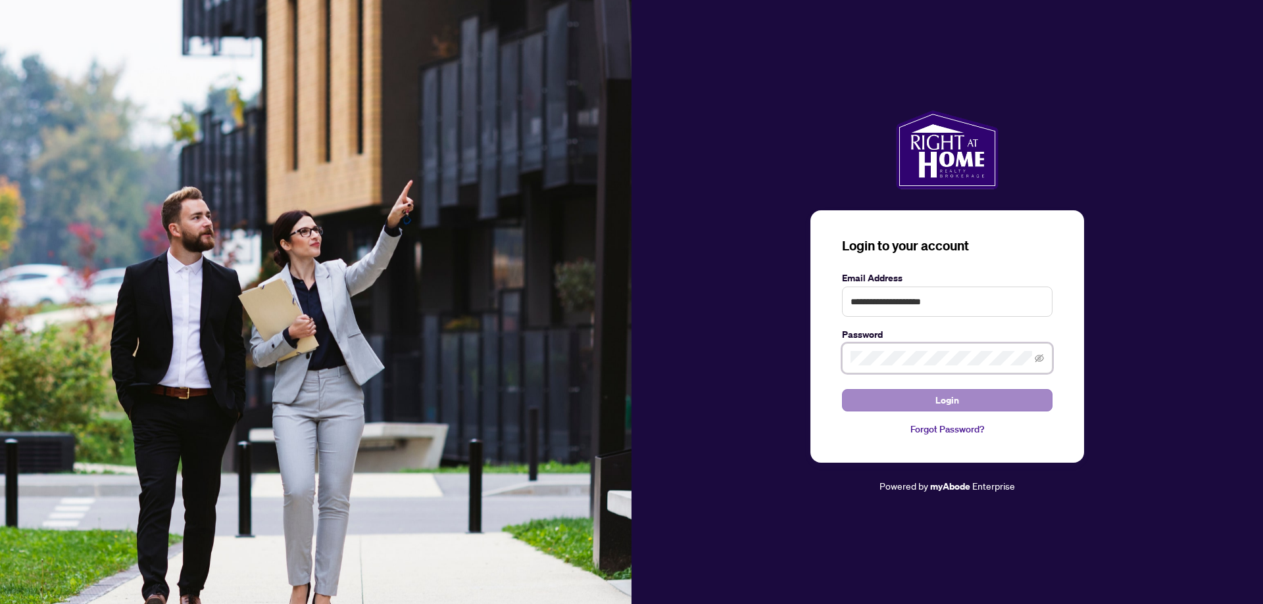  What do you see at coordinates (946, 150) in the screenshot?
I see `img: ma-logo` at bounding box center [946, 150].